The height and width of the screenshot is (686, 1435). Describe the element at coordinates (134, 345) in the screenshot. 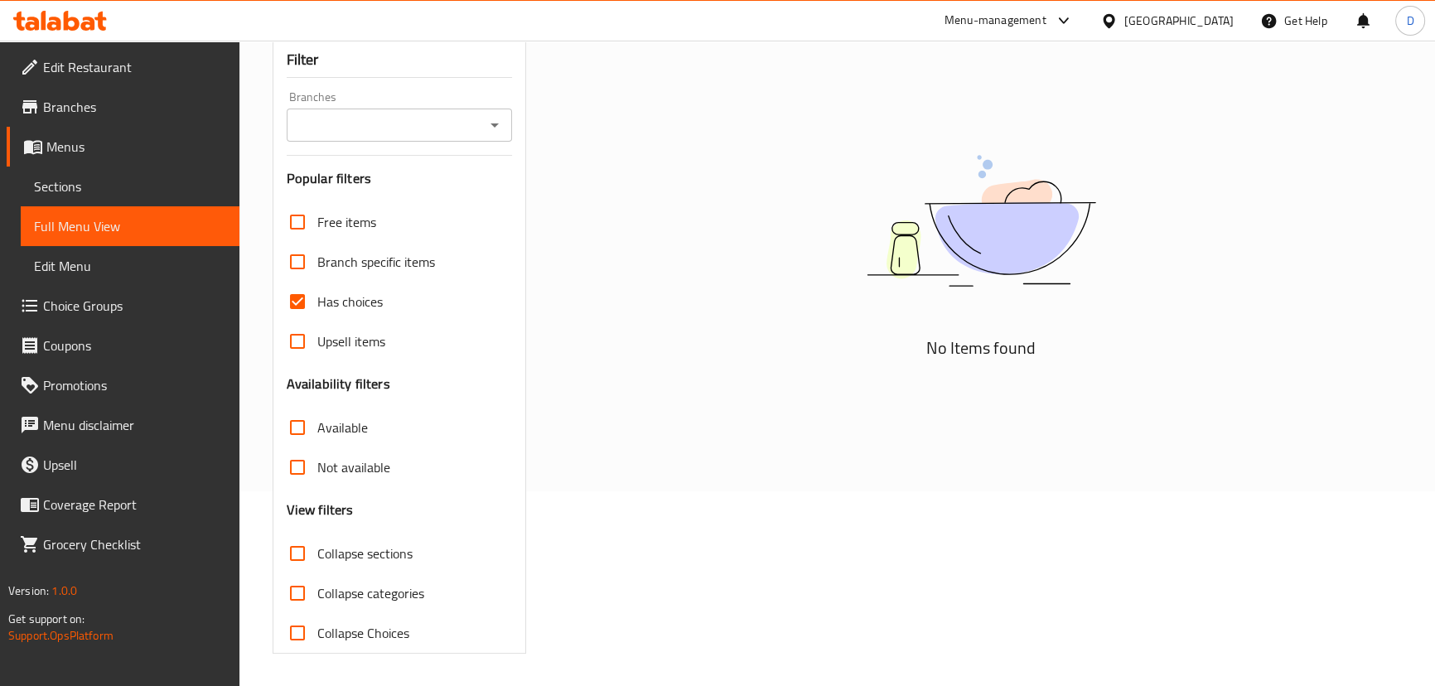

I see `span: Coupons` at that location.